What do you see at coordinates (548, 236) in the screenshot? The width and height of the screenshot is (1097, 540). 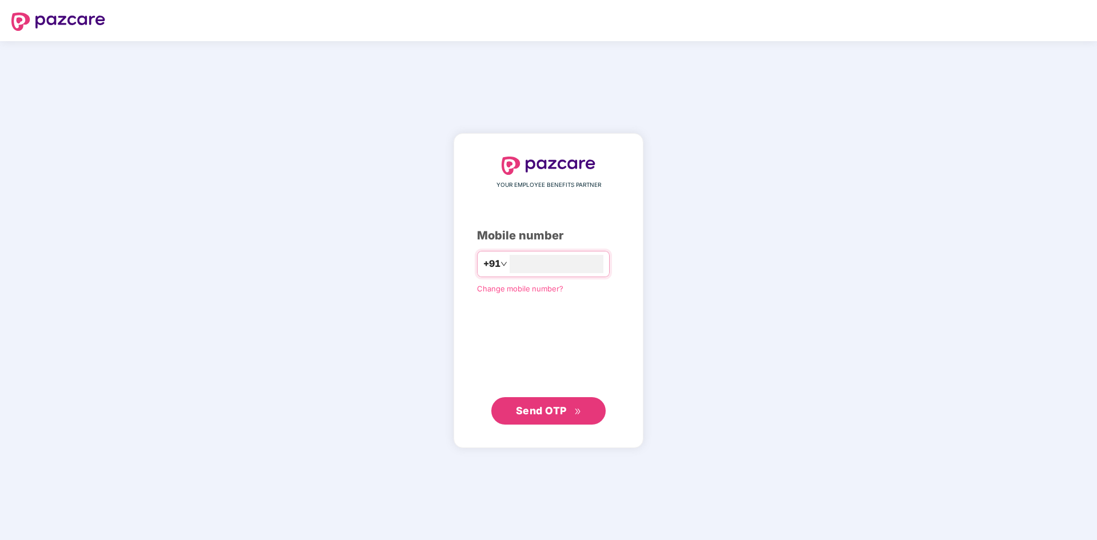 I see `div: Mobile number` at bounding box center [548, 236].